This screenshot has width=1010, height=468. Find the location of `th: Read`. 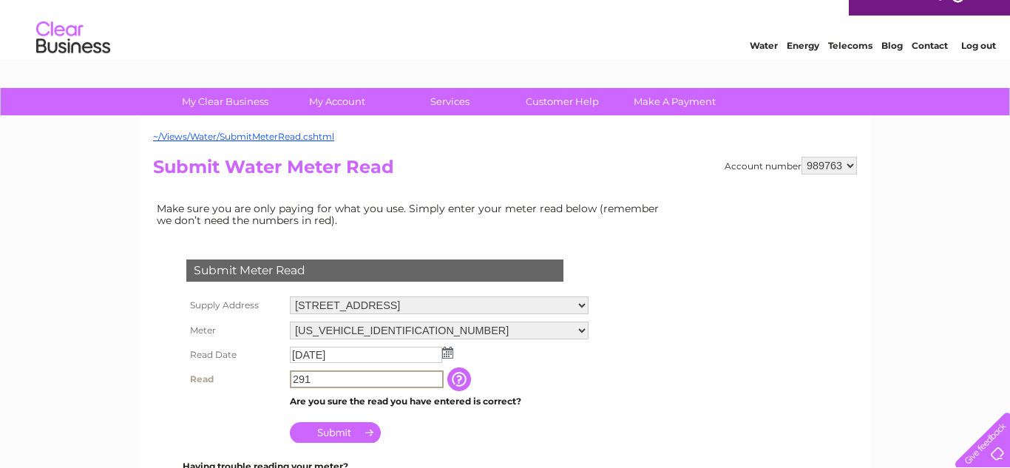

th: Read is located at coordinates (234, 379).